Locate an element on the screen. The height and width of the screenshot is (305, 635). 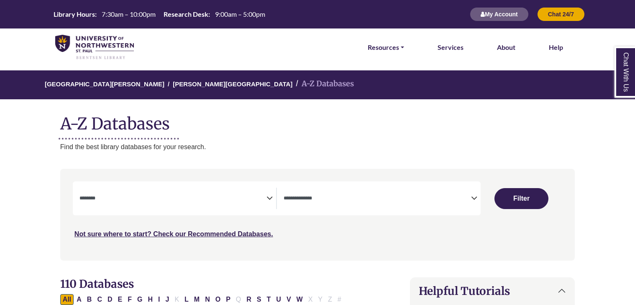
a: Services is located at coordinates (451, 47).